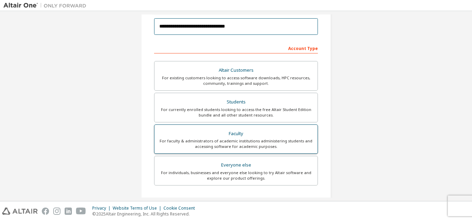  What do you see at coordinates (236, 113) in the screenshot?
I see `div: For currently enrolled students looking to access the free Altair Student Edition bundle and all ...` at bounding box center [236, 113].